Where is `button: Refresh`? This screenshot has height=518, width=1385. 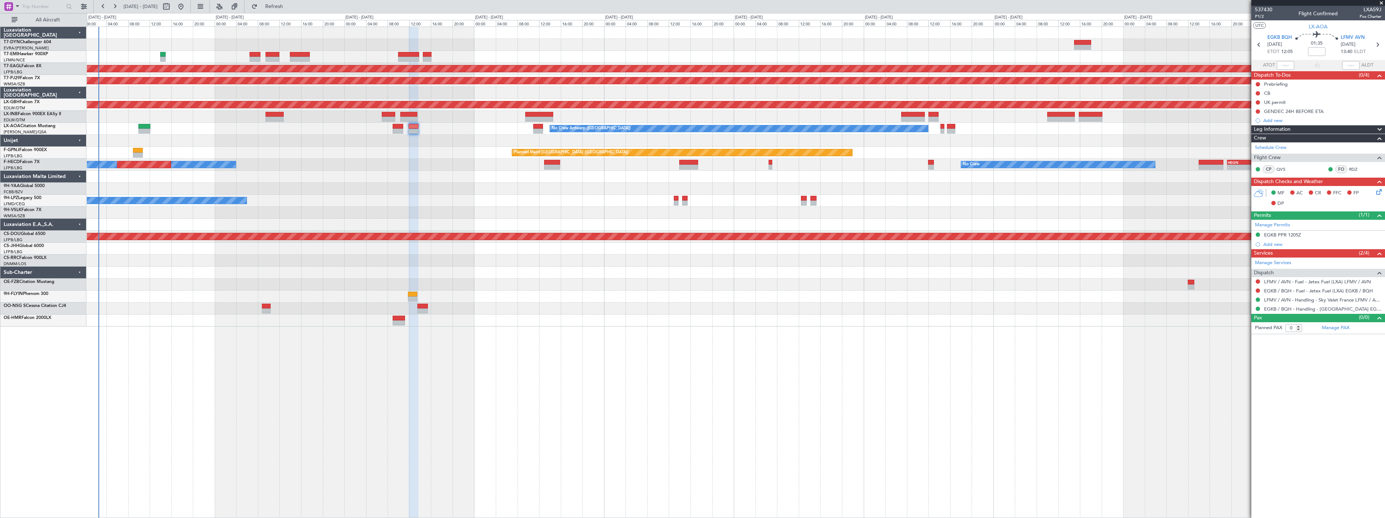 button: Refresh is located at coordinates (270, 7).